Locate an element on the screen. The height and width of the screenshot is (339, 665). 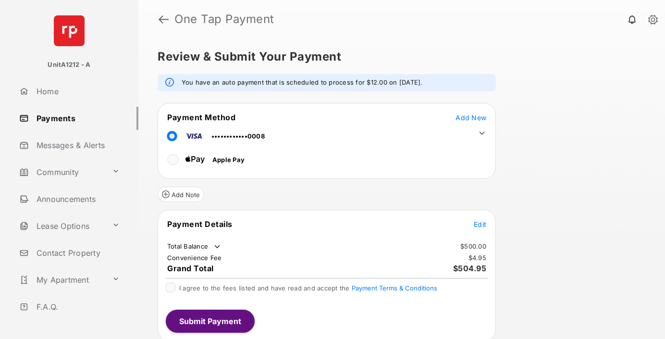
a: F.A.Q. is located at coordinates (77, 306).